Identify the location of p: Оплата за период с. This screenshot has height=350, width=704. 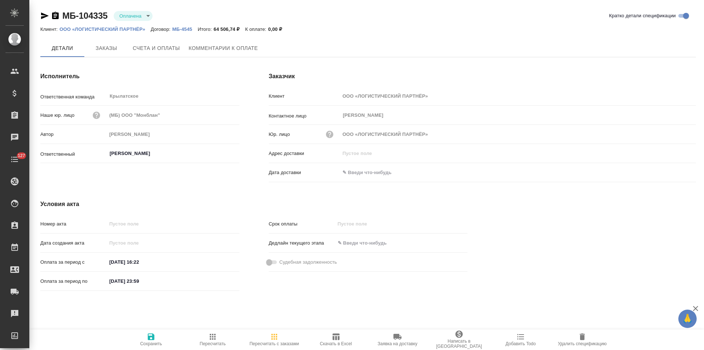
(73, 262).